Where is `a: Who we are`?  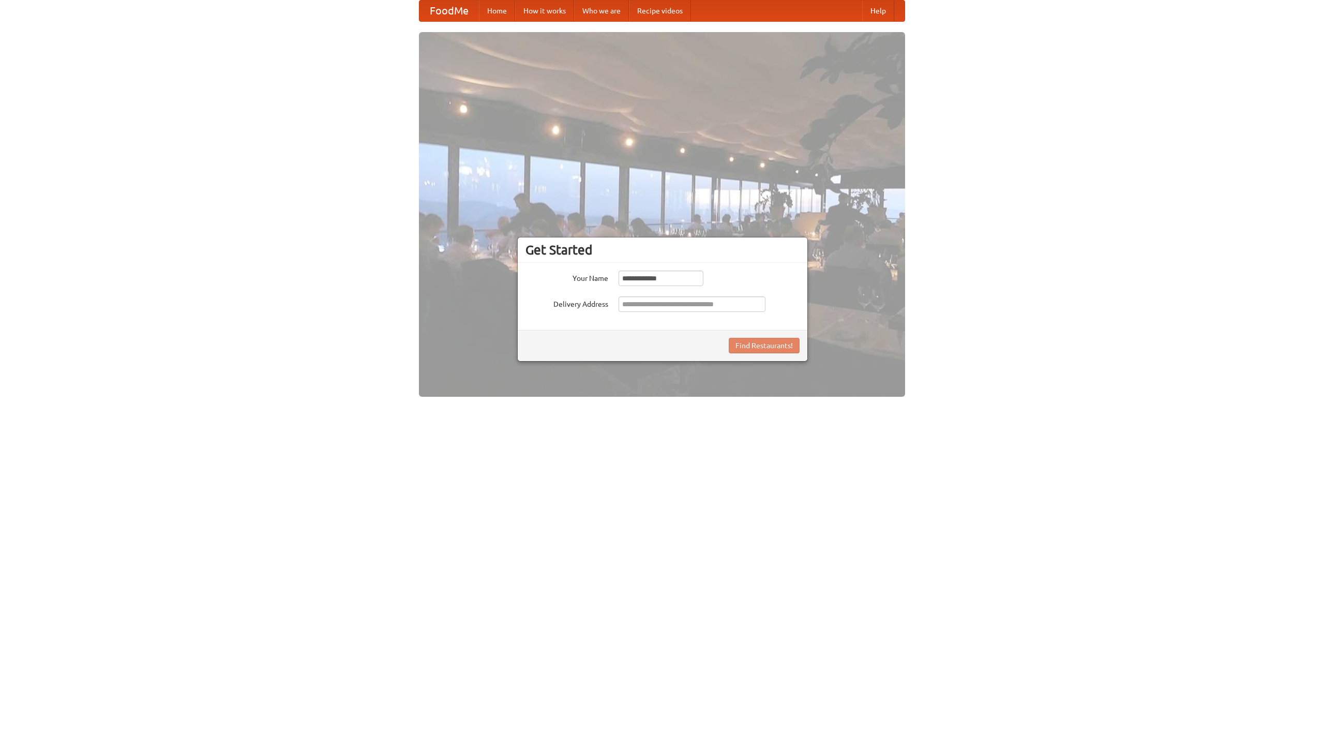
a: Who we are is located at coordinates (602, 11).